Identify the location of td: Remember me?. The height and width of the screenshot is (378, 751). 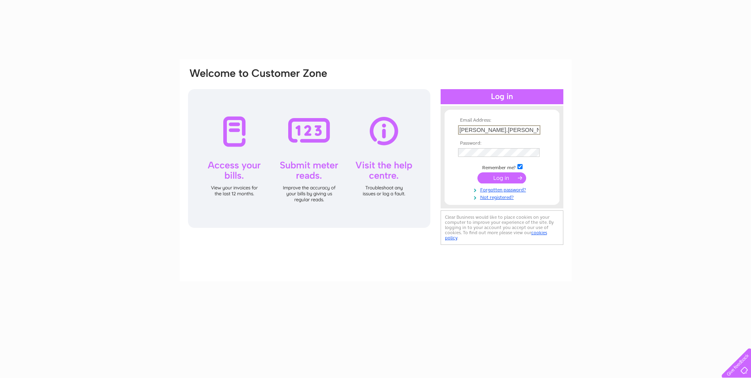
(502, 167).